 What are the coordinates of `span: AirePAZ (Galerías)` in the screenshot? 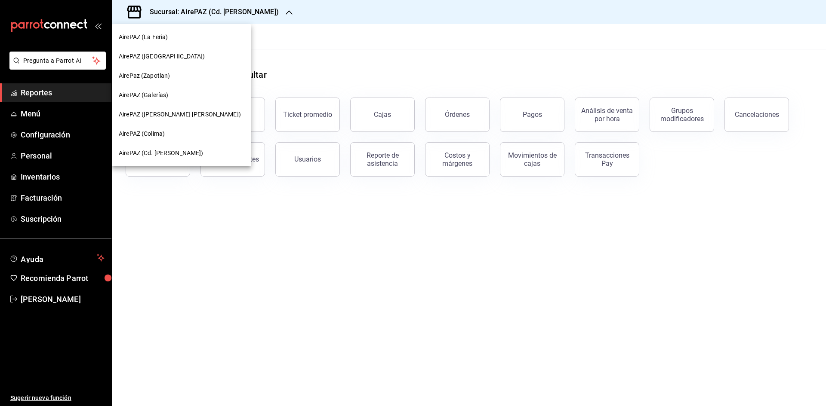 It's located at (143, 95).